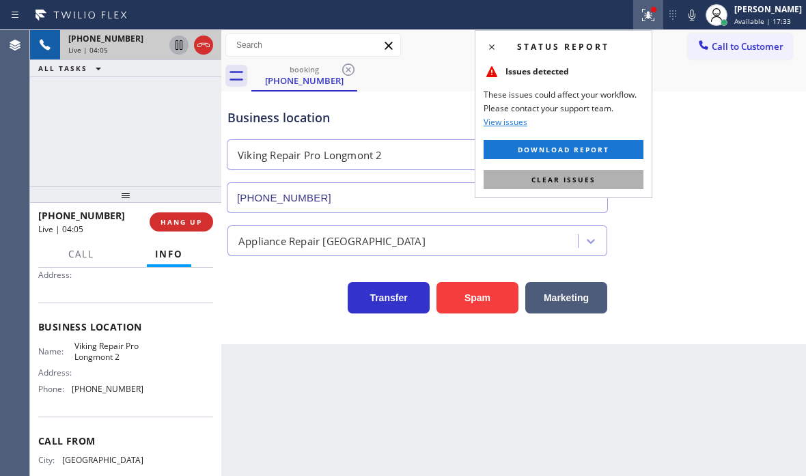  What do you see at coordinates (126, 326) in the screenshot?
I see `span: Business location` at bounding box center [126, 326].